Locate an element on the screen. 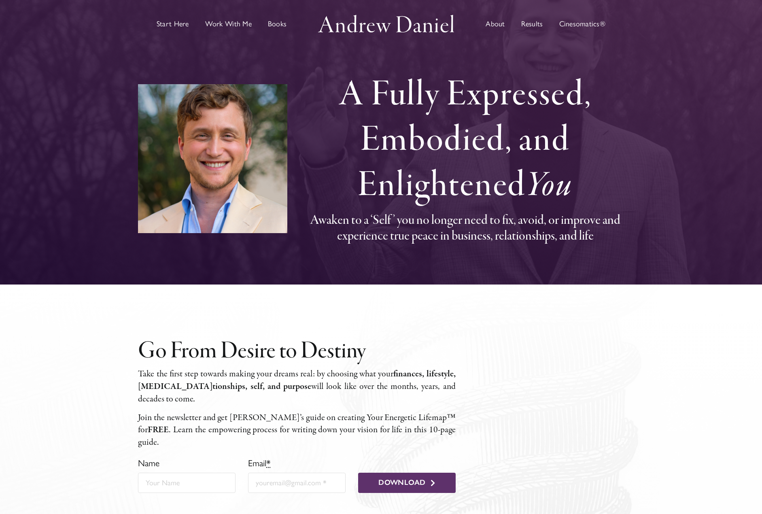  p: Take the first step towards mak­ing your dreams real: by choos­ing what your will look like over ... is located at coordinates (297, 386).